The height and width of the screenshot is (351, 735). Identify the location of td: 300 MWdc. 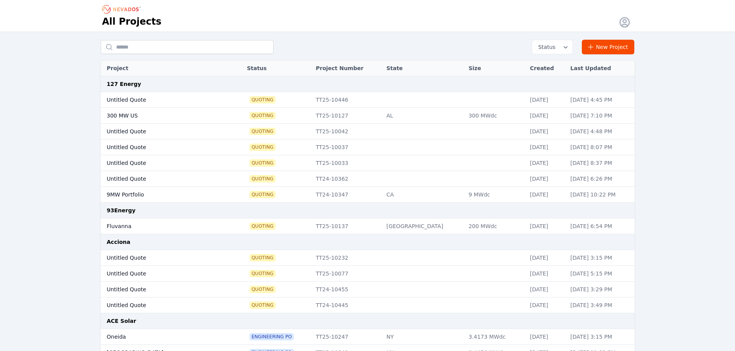
(495, 116).